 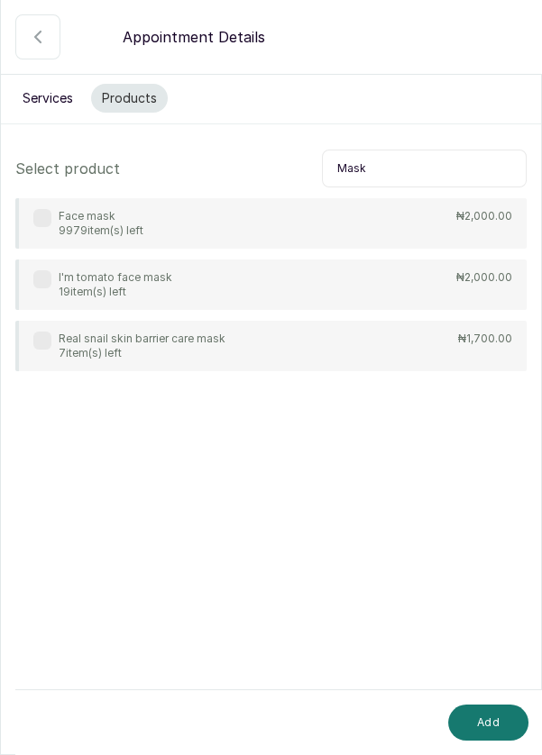 What do you see at coordinates (68, 169) in the screenshot?
I see `p: Select product` at bounding box center [68, 169].